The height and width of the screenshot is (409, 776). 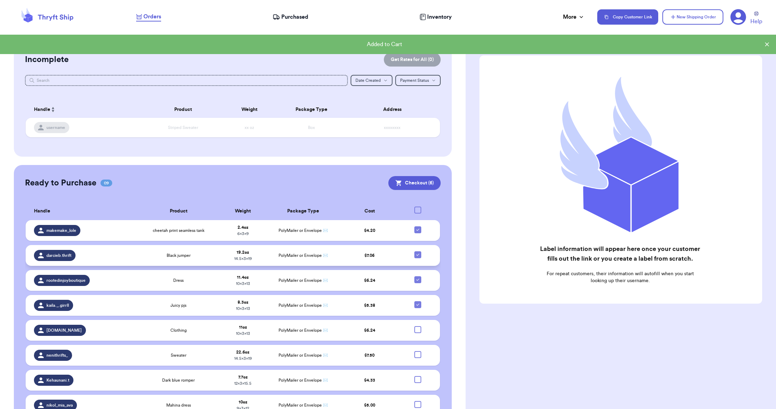 What do you see at coordinates (414, 80) in the screenshot?
I see `span: Payment Status` at bounding box center [414, 80].